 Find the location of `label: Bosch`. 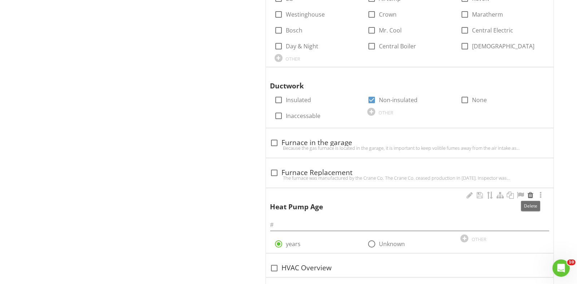

label: Bosch is located at coordinates (294, 30).